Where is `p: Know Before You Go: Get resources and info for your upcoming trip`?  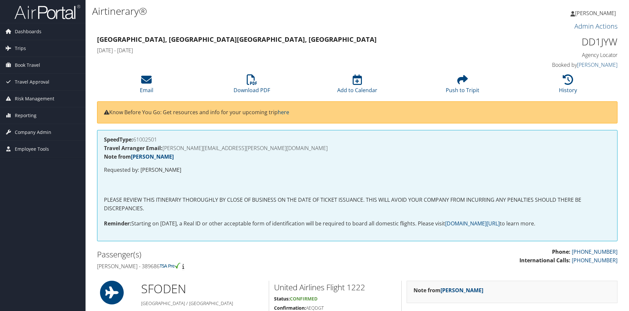 p: Know Before You Go: Get resources and info for your upcoming trip is located at coordinates (357, 112).